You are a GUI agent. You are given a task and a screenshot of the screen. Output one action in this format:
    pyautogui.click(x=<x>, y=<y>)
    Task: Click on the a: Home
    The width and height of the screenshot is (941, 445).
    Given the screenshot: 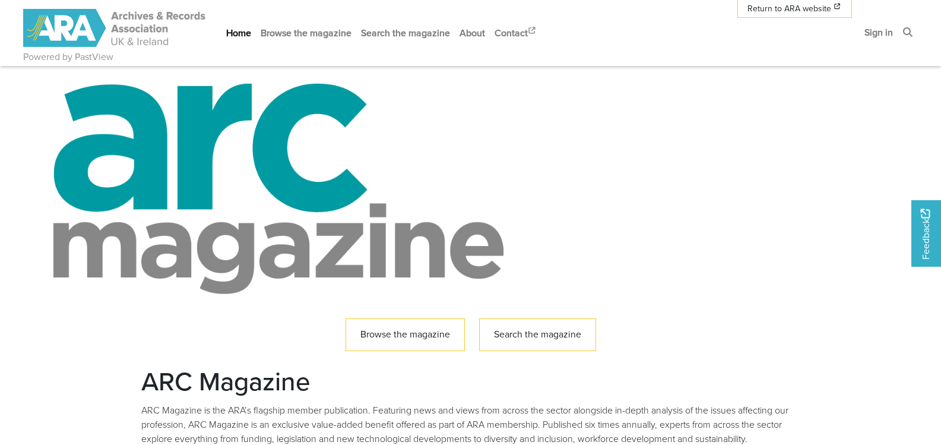 What is the action you would take?
    pyautogui.click(x=239, y=33)
    